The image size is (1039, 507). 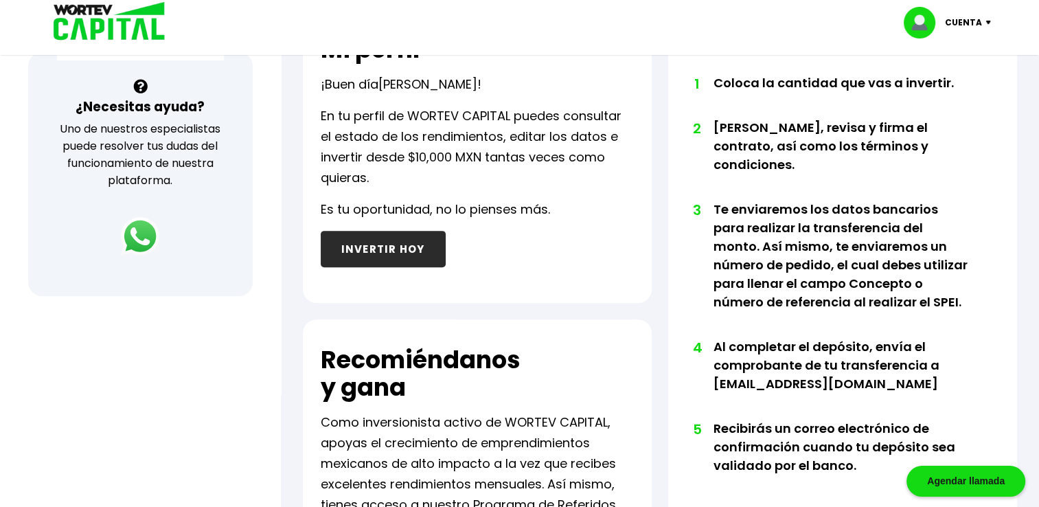 What do you see at coordinates (401, 84) in the screenshot?
I see `p: ¡Buen día !` at bounding box center [401, 84].